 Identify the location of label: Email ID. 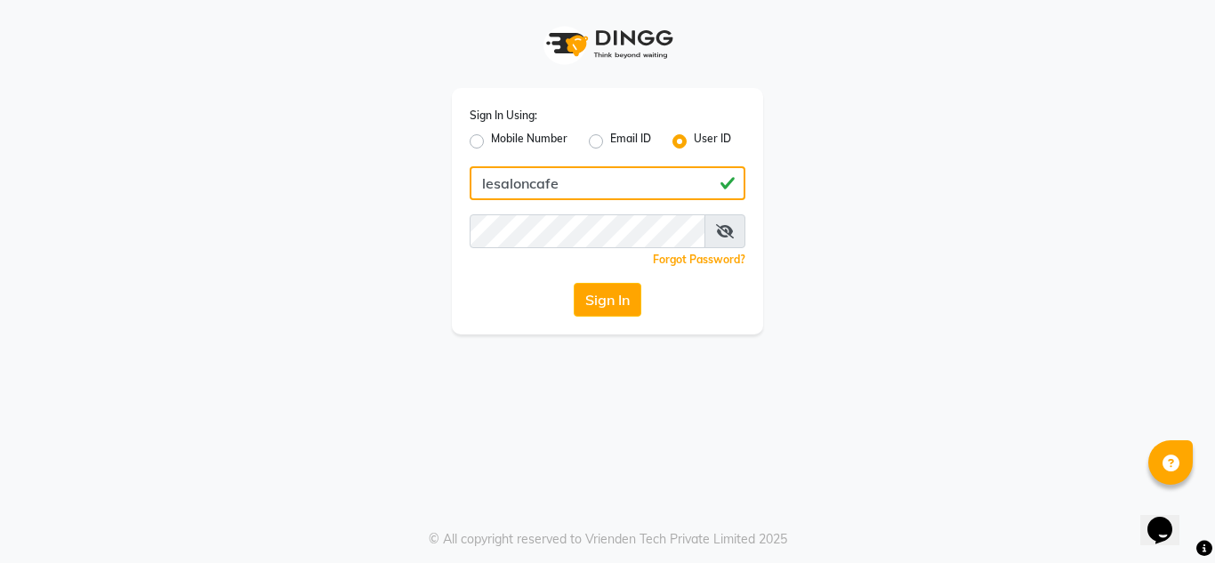
(631, 141).